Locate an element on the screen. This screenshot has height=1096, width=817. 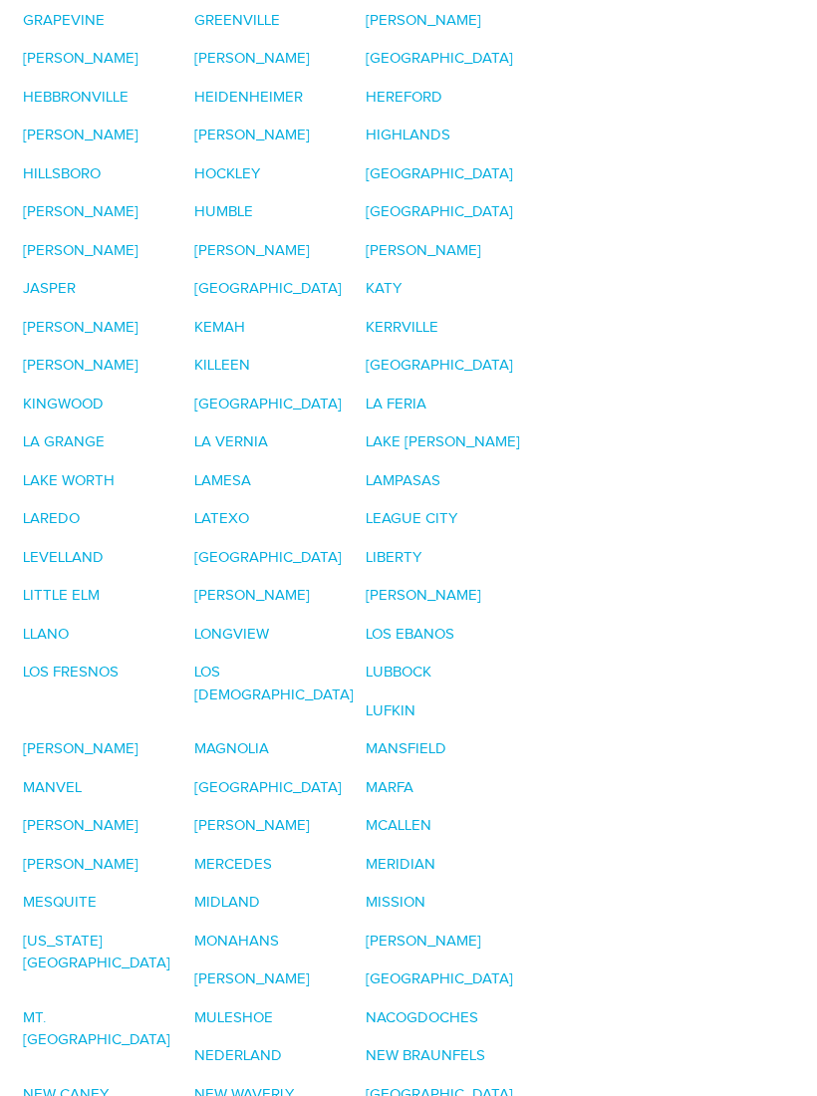
a: HIGHLANDS is located at coordinates (407, 135).